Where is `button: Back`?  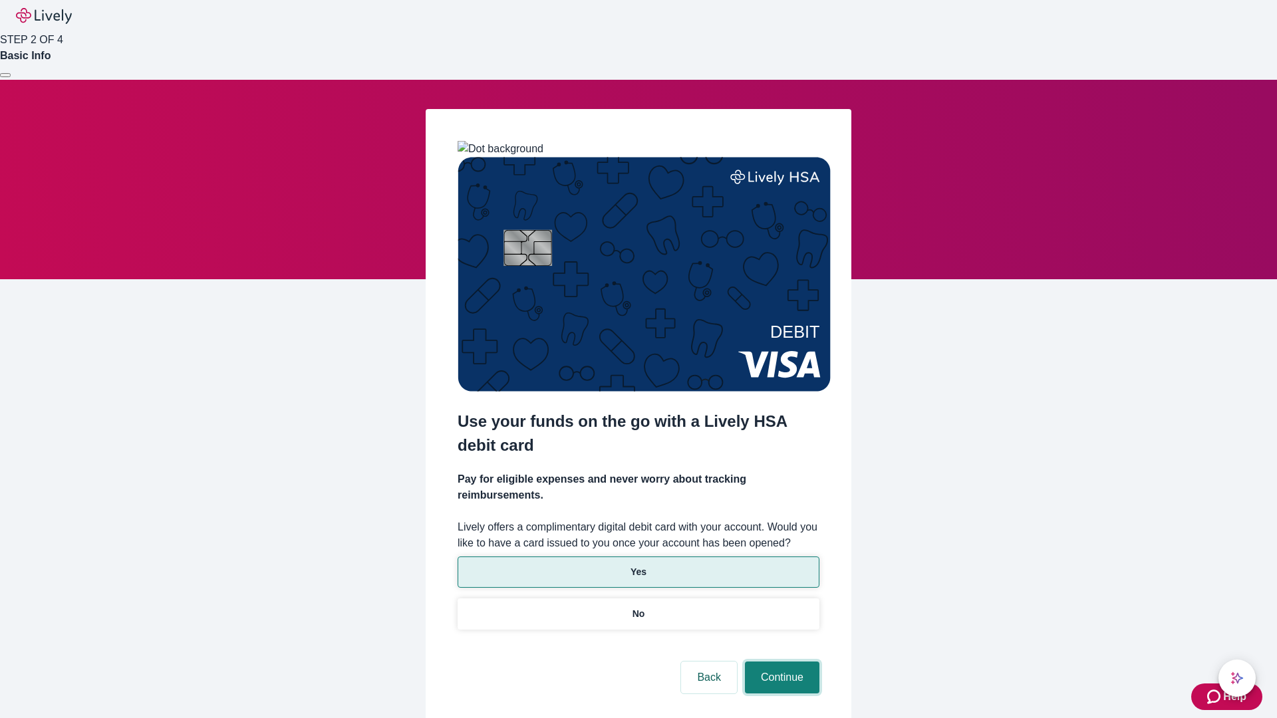
button: Back is located at coordinates (709, 678).